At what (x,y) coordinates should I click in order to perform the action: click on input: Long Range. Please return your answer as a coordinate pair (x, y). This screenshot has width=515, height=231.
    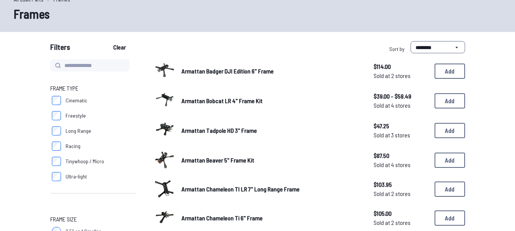
    Looking at the image, I should click on (56, 131).